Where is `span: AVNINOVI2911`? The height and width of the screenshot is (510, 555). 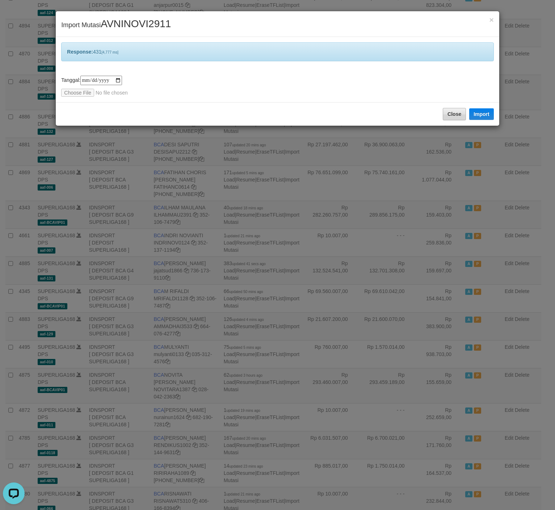 span: AVNINOVI2911 is located at coordinates (136, 24).